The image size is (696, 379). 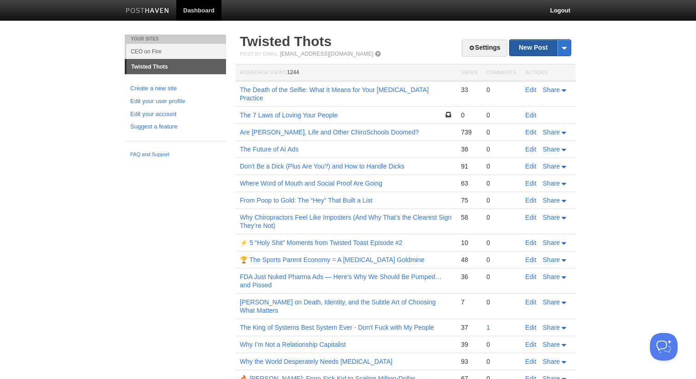 I want to click on a: ⚡ 5 “Holy Shit” Moments from Twisted Toast Episode #2, so click(x=321, y=243).